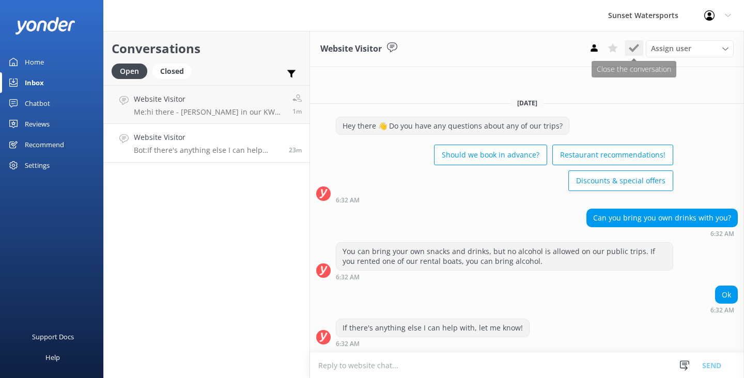 This screenshot has width=744, height=378. I want to click on span: 06:32pm 19-Aug-2025 (UTC -05:00) America/Cancun, so click(295, 150).